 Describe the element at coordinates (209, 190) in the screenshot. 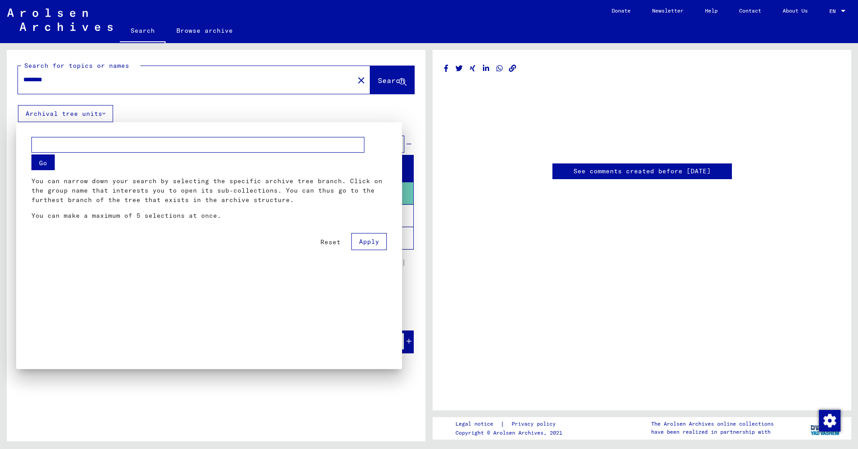

I see `p: You can narrow down your search by selecting the specific archive tree branch. Click on the group...` at that location.